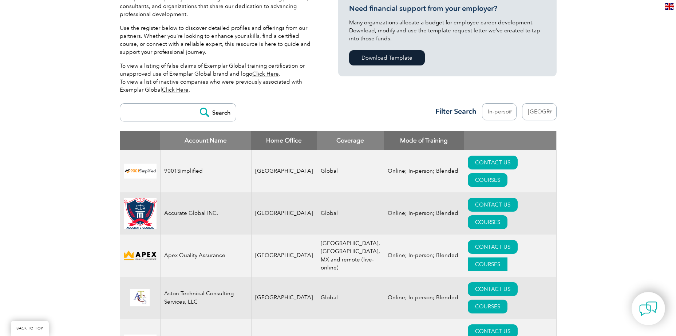 The image size is (676, 336). What do you see at coordinates (284, 141) in the screenshot?
I see `th: Home Office: activate to sort column ascending` at bounding box center [284, 141].